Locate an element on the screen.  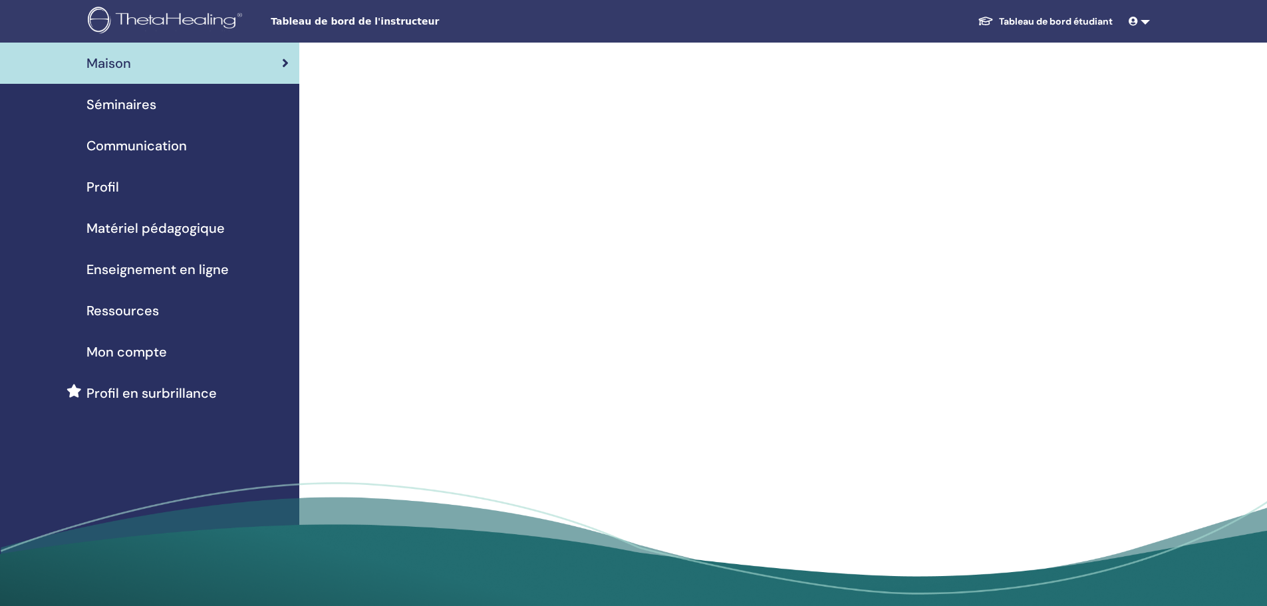
span: Tableau de bord de l'instructeur is located at coordinates (370, 21).